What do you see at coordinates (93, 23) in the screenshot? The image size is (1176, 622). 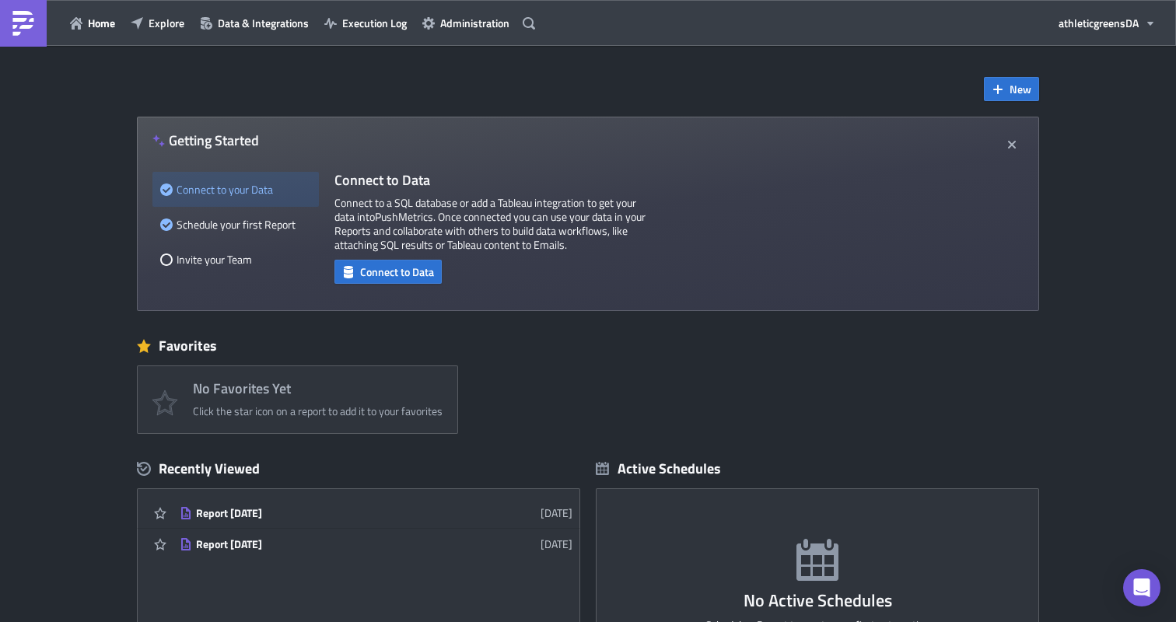 I see `button: Home` at bounding box center [93, 23].